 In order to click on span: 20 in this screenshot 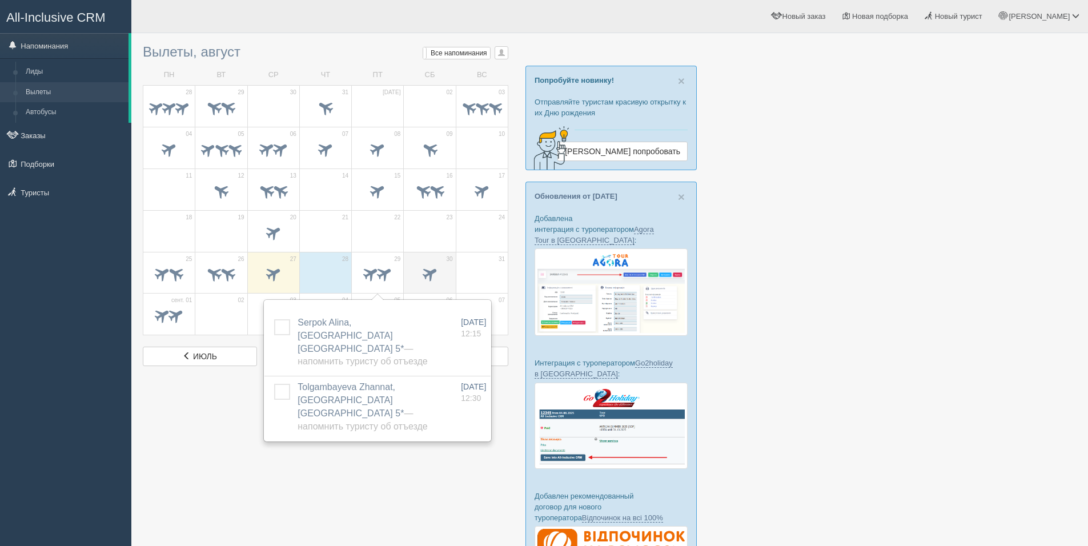, I will do `click(293, 218)`.